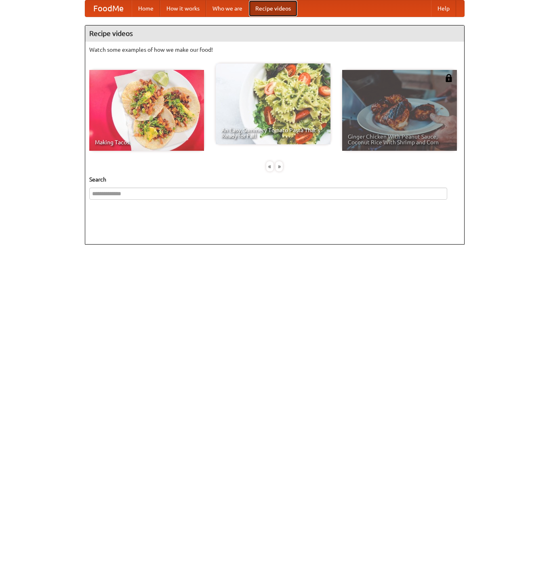 This screenshot has width=549, height=572. What do you see at coordinates (273, 133) in the screenshot?
I see `span: An Easy, Summery Tomato Pasta That's Ready for Fall` at bounding box center [273, 133].